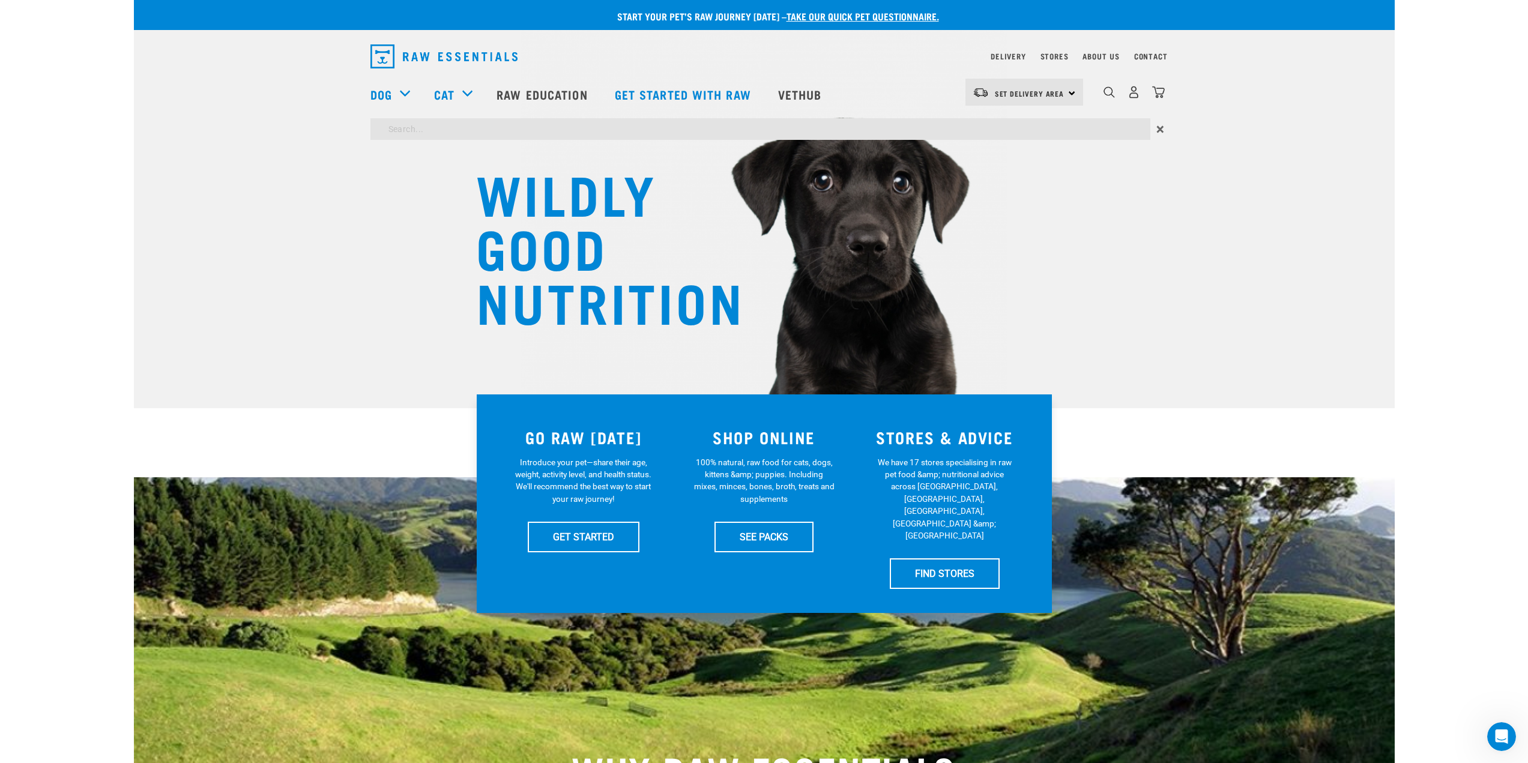 Image resolution: width=1528 pixels, height=763 pixels. I want to click on a: Stores, so click(1054, 56).